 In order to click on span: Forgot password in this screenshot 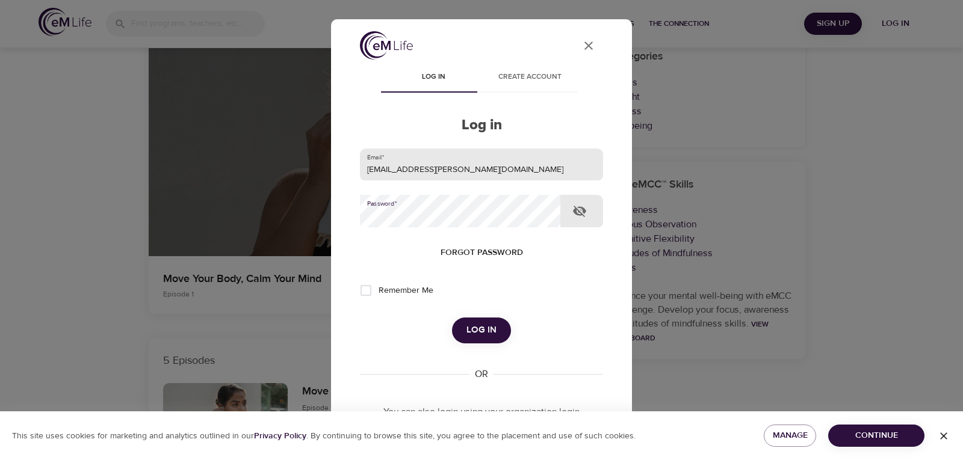, I will do `click(481, 253)`.